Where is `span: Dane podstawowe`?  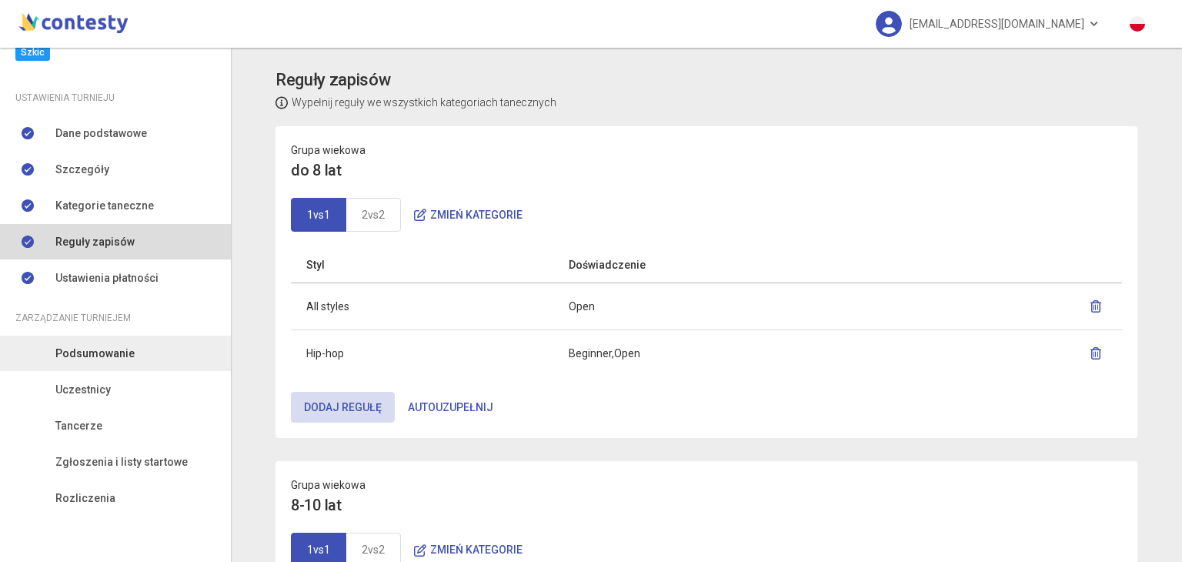 span: Dane podstawowe is located at coordinates (101, 133).